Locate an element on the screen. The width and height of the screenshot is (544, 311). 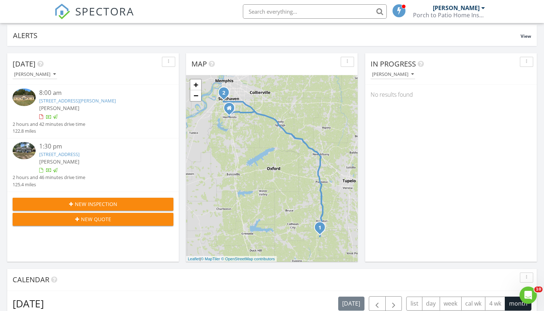
span: 10 is located at coordinates (538, 290).